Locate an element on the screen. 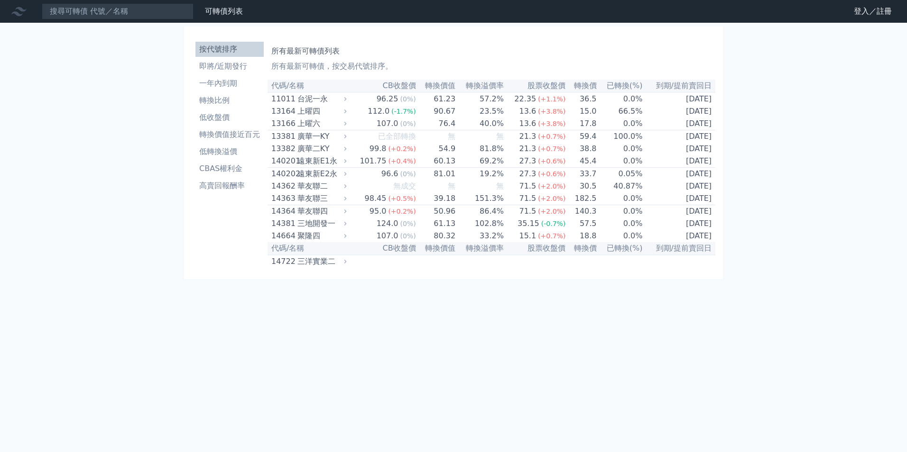  td: 100.0% is located at coordinates (620, 137).